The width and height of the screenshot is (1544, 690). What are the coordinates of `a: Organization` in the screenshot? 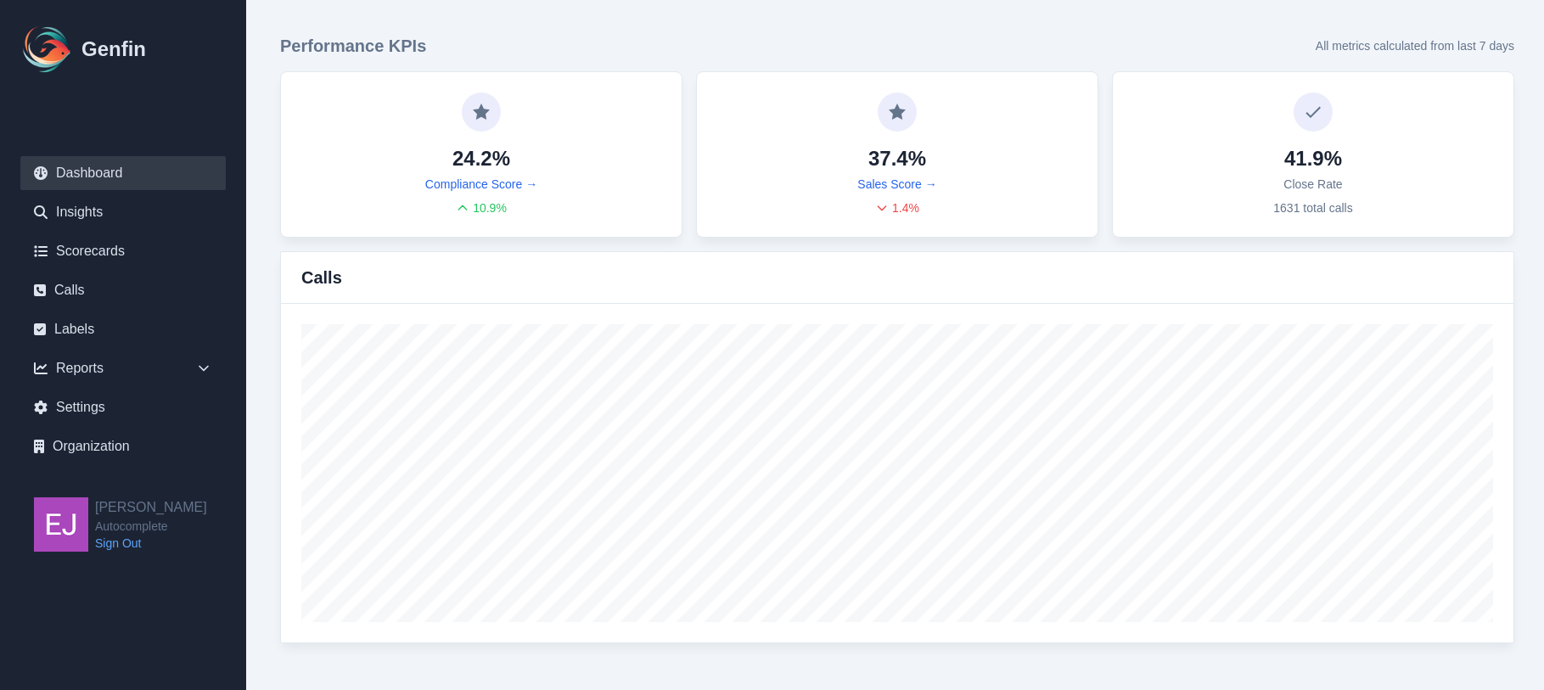 It's located at (123, 446).